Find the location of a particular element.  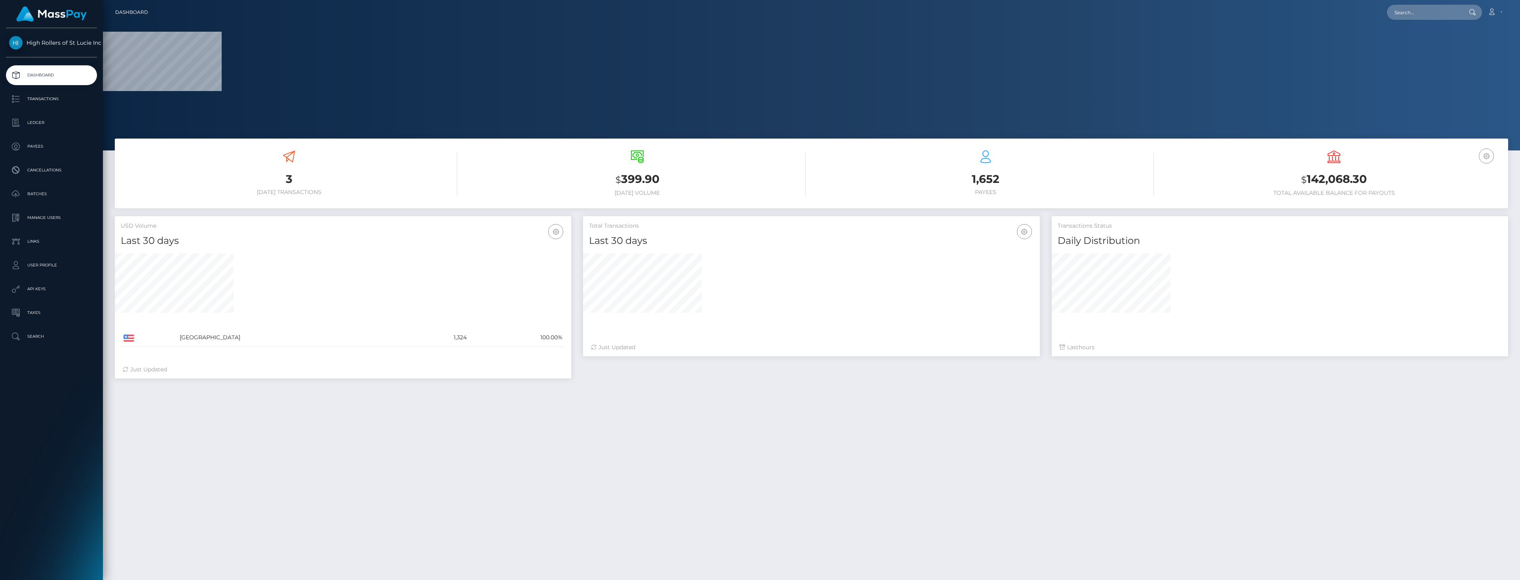

td: 100.00% is located at coordinates (517, 338).